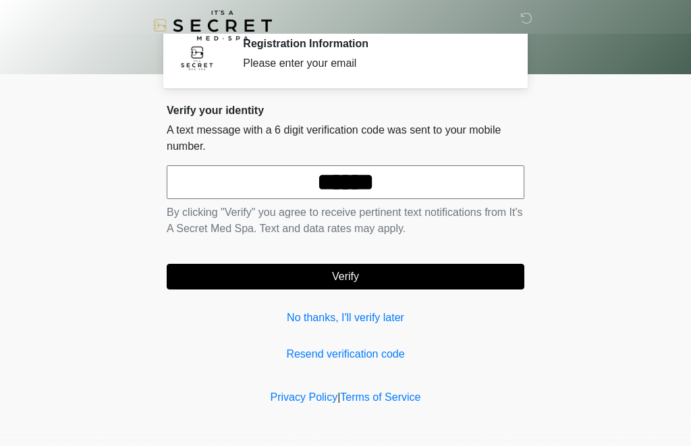  What do you see at coordinates (346, 318) in the screenshot?
I see `a: No thanks, I'll verify later` at bounding box center [346, 318].